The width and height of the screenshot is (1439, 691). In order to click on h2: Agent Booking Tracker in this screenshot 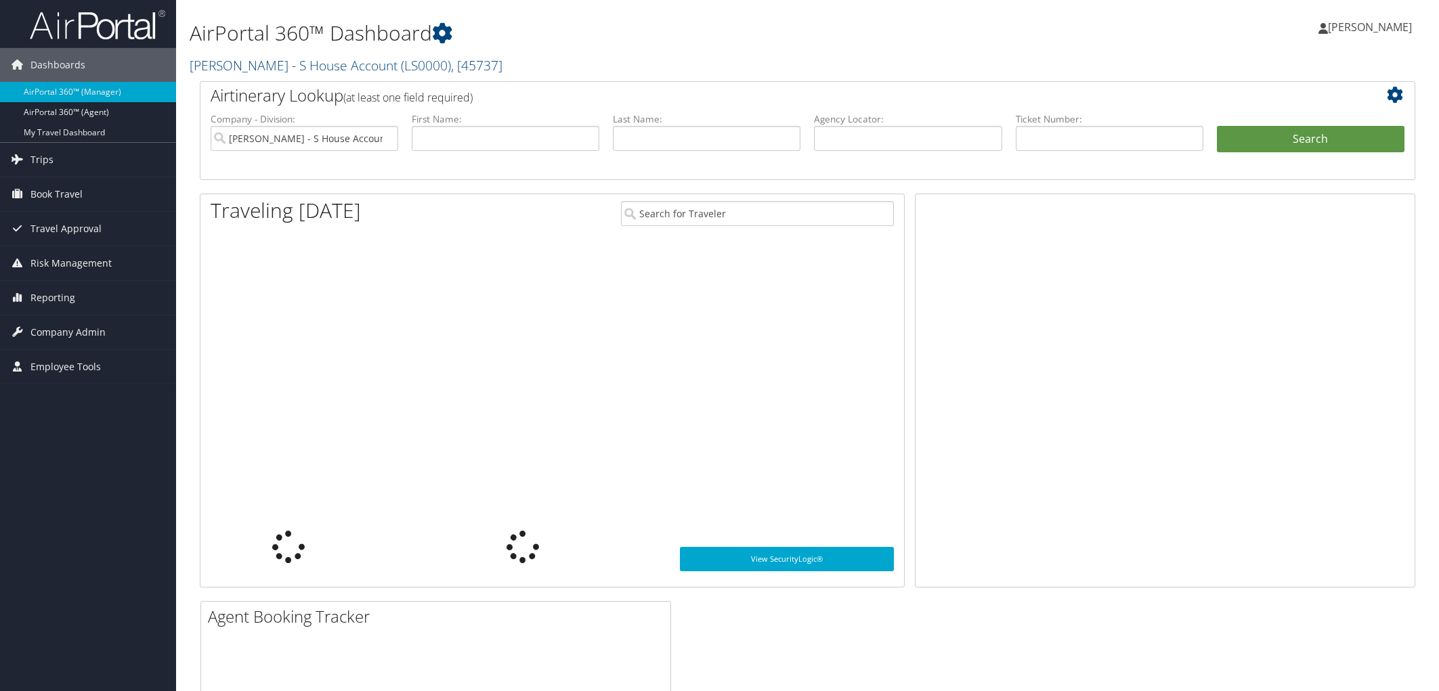, I will do `click(439, 617)`.